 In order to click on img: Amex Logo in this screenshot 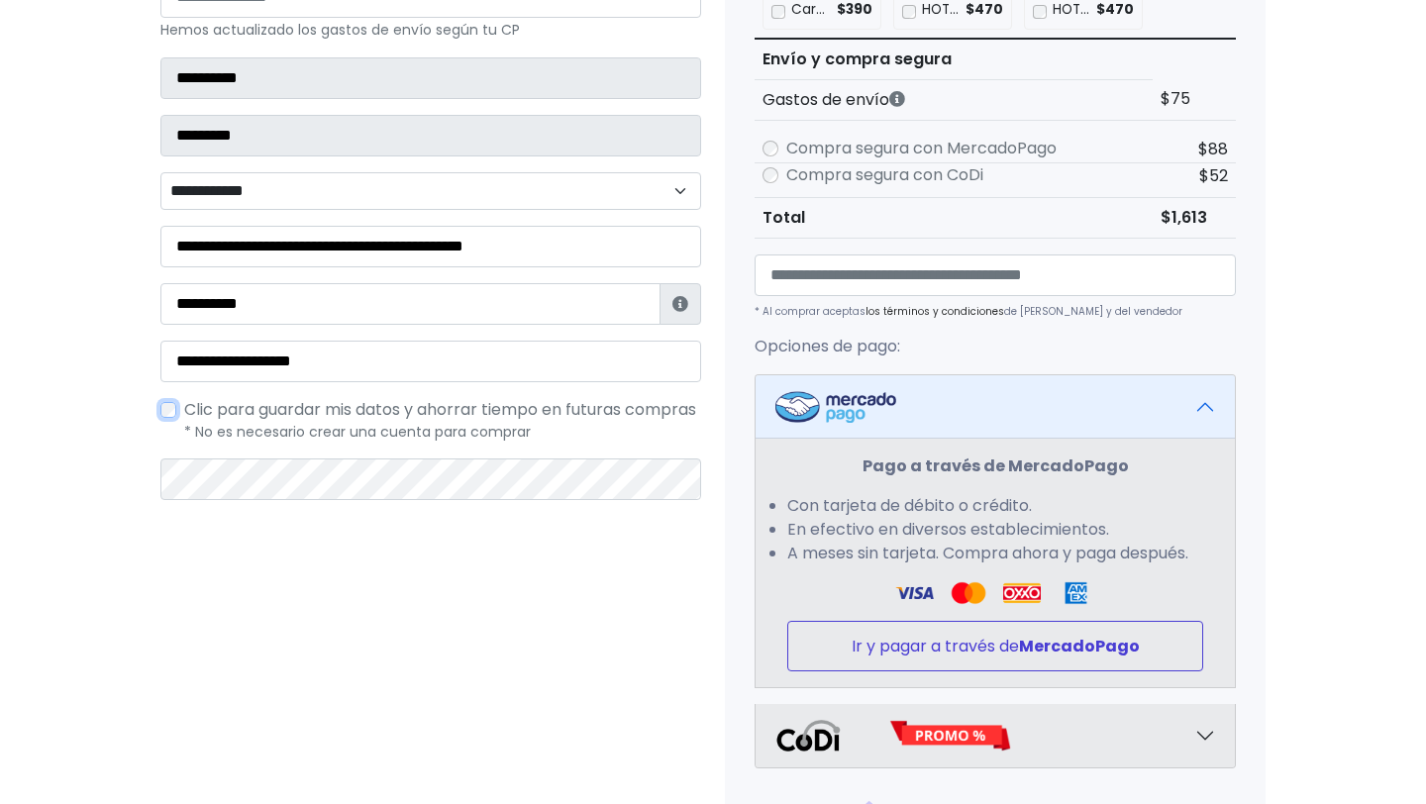, I will do `click(1075, 593)`.